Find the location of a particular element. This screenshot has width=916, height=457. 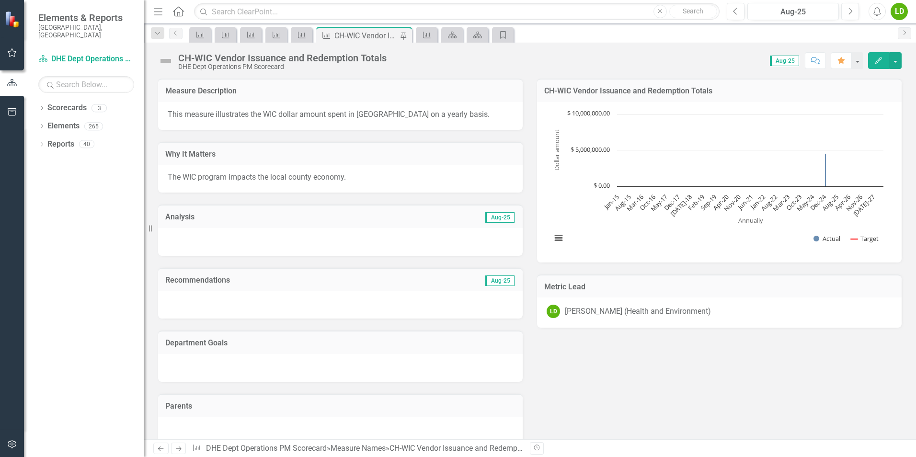

svg: Interactive chart is located at coordinates (717, 181).